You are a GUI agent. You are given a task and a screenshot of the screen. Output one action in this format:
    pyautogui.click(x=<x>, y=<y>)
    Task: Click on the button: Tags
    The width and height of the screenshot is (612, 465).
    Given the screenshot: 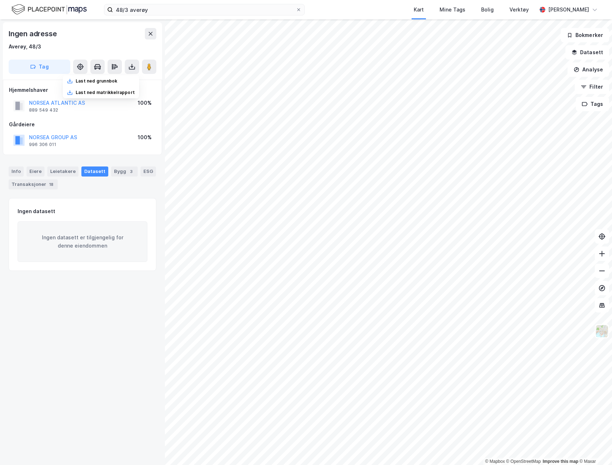 What is the action you would take?
    pyautogui.click(x=593, y=104)
    